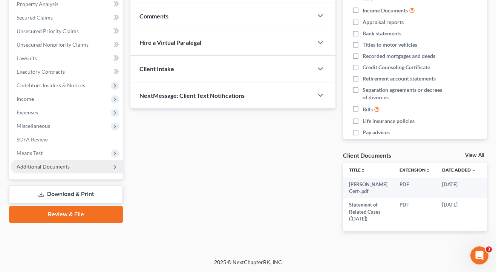 The image size is (496, 272). I want to click on span: Pay advices, so click(376, 133).